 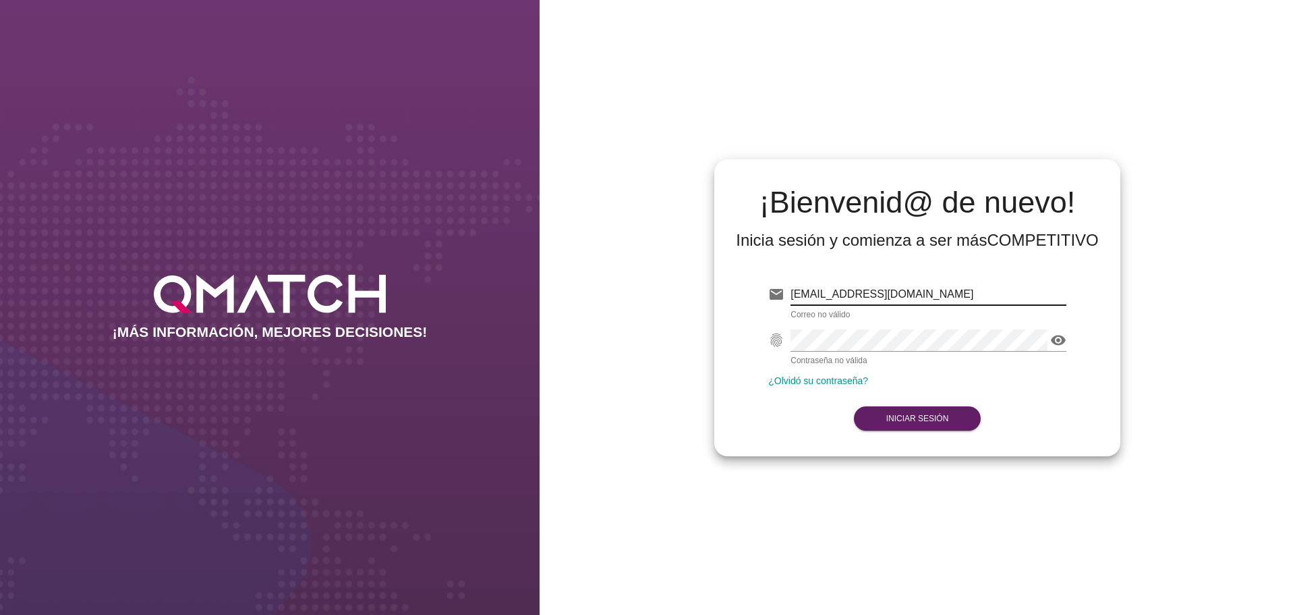 What do you see at coordinates (828, 360) in the screenshot?
I see `div: Contraseña no válida` at bounding box center [828, 360].